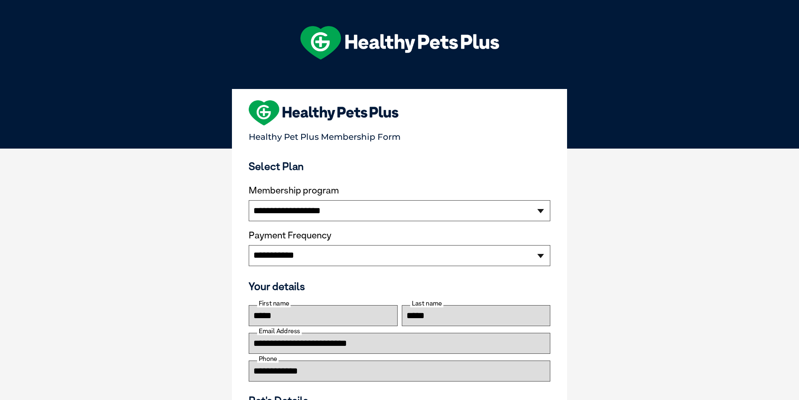 This screenshot has width=799, height=400. Describe the element at coordinates (400, 166) in the screenshot. I see `h3: Select Plan` at that location.